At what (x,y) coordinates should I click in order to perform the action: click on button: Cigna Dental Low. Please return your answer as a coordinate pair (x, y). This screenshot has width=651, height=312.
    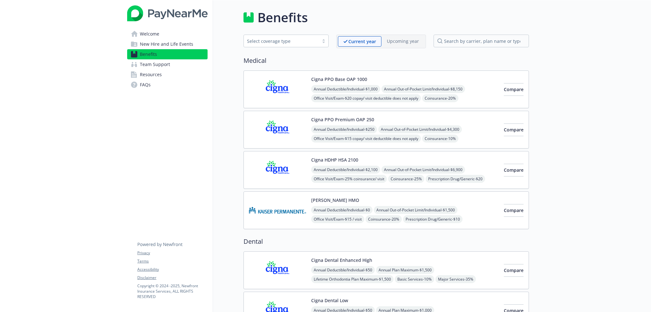
    Looking at the image, I should click on (329, 301).